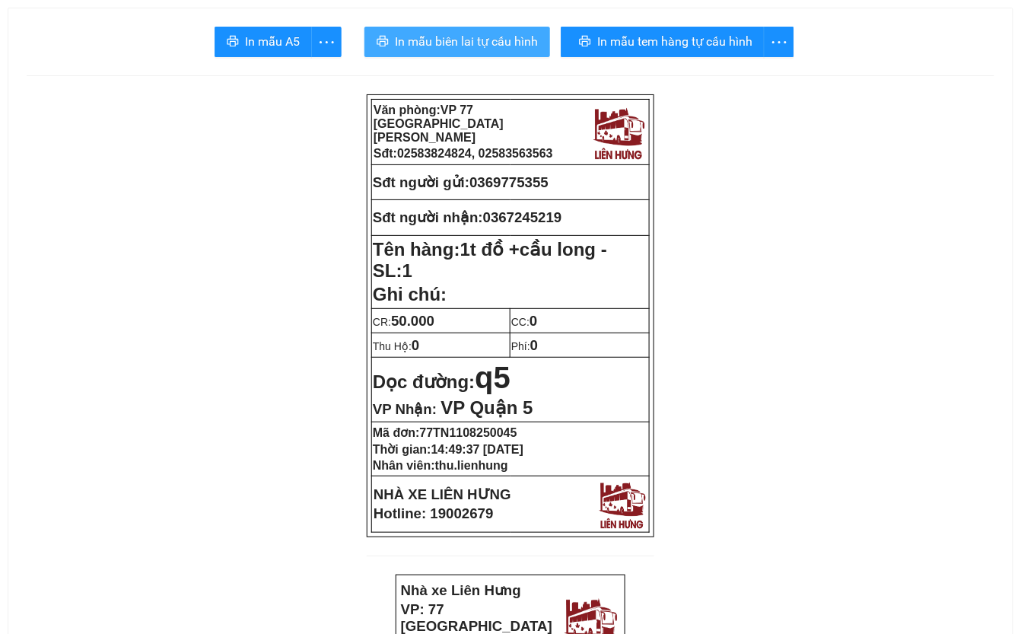  Describe the element at coordinates (441, 381) in the screenshot. I see `strong: Dọc đường:` at that location.